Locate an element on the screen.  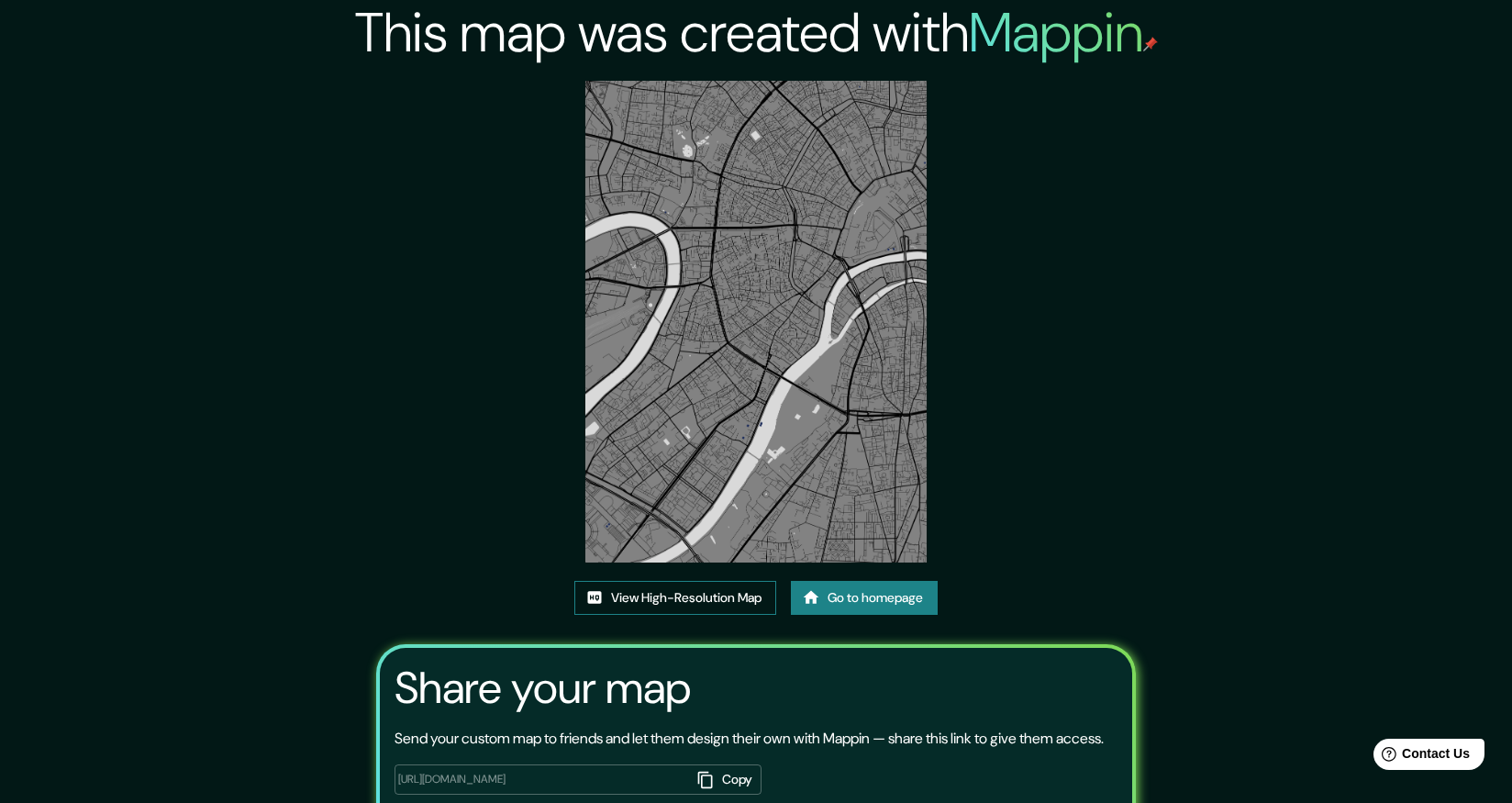
span: Contact Us is located at coordinates (87, 22).